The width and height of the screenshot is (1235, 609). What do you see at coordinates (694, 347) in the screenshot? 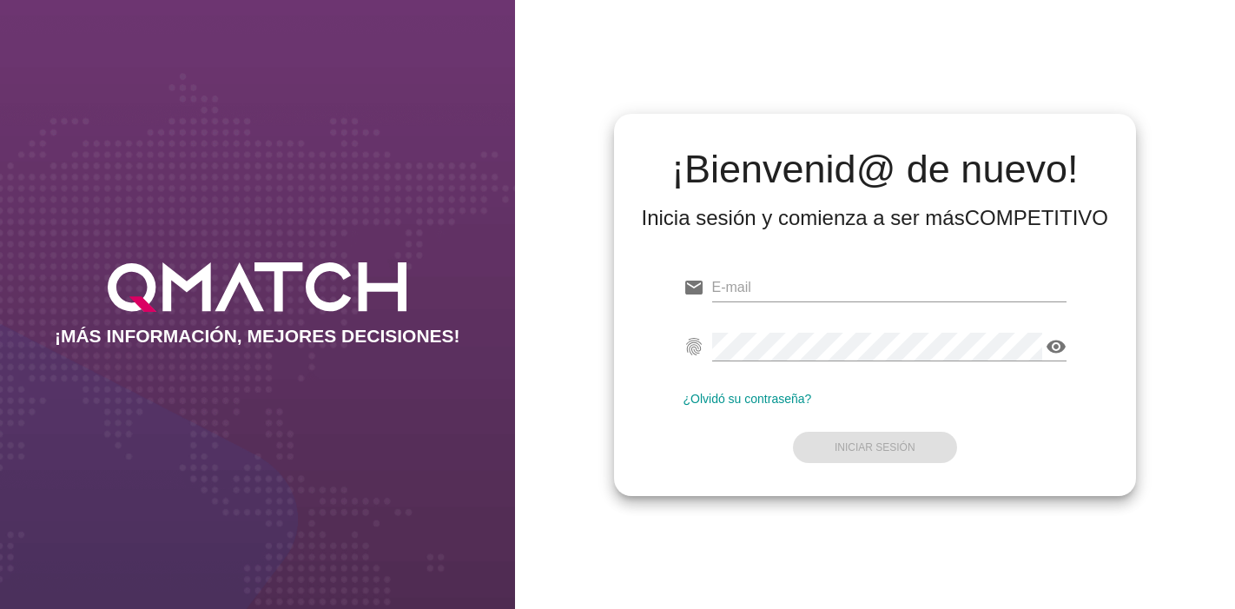
I see `i: fingerprint` at bounding box center [694, 347].